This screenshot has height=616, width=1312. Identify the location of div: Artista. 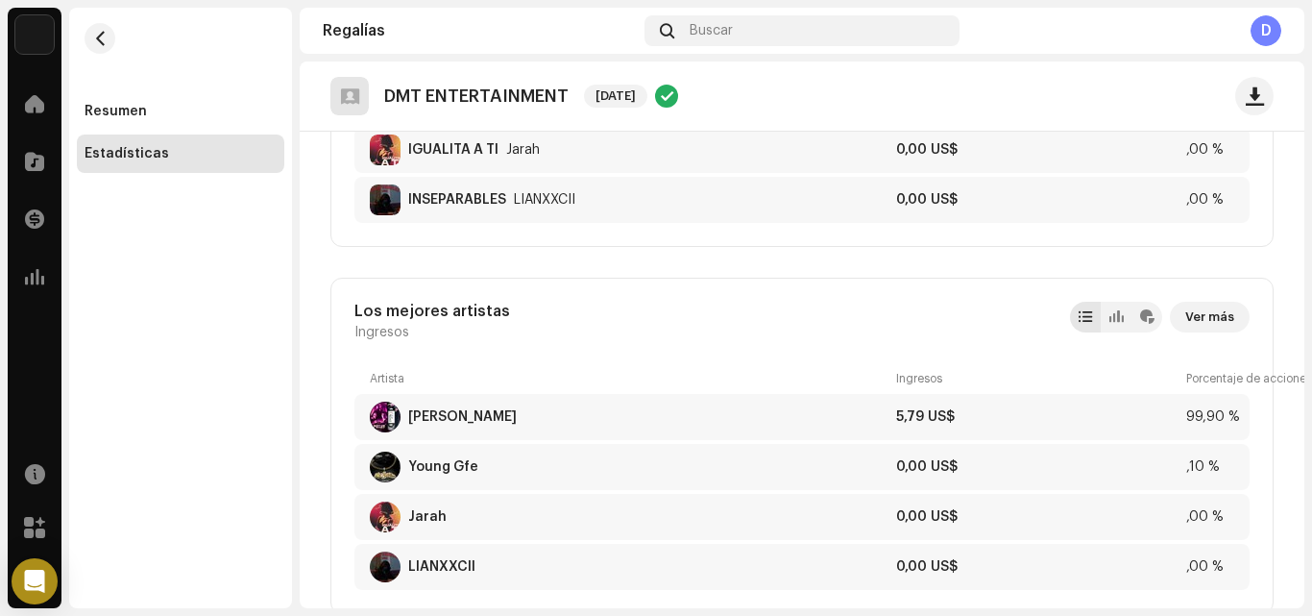
(629, 379).